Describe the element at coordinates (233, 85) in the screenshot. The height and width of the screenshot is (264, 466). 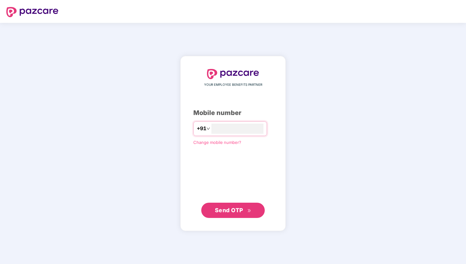
I see `span: YOUR EMPLOYEE BENEFITS PARTNER` at that location.